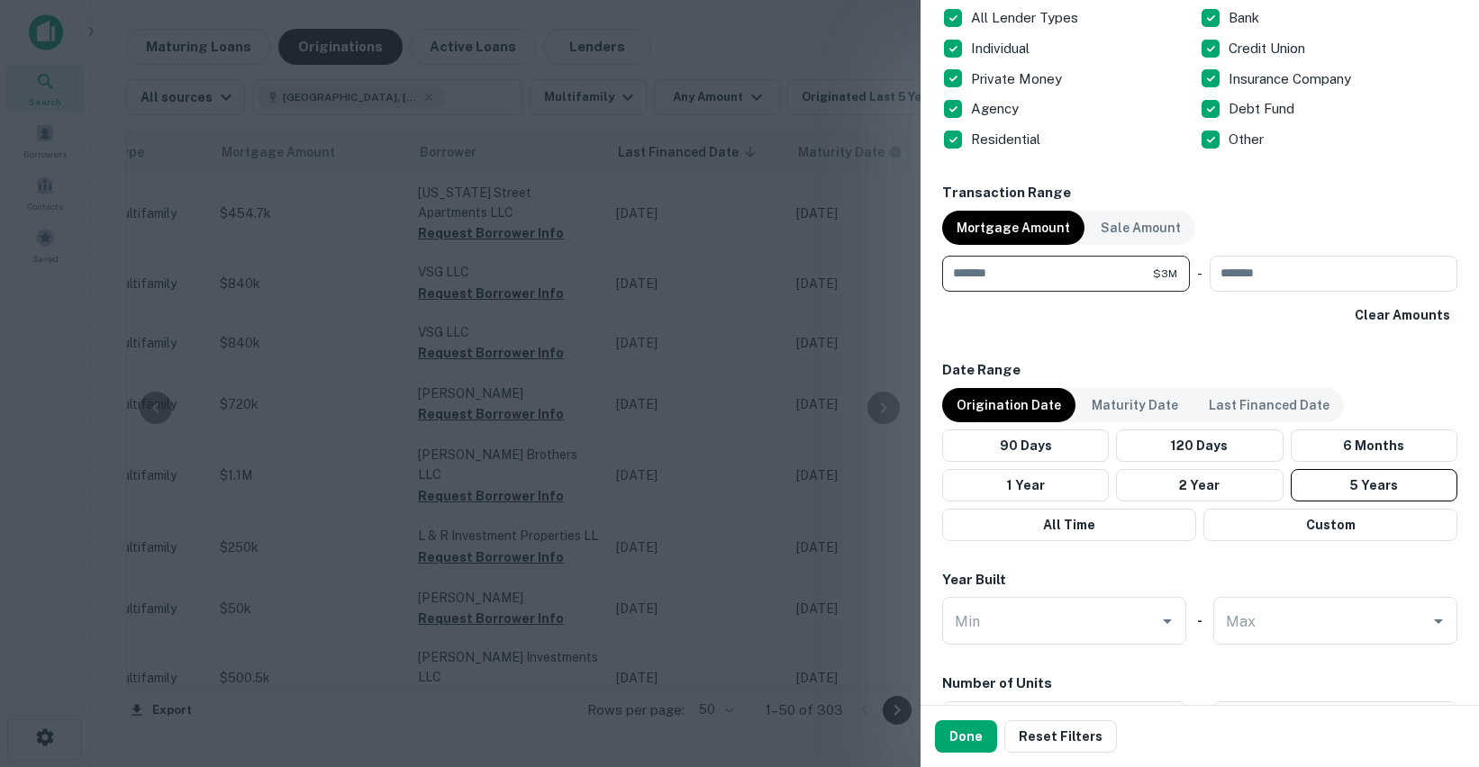 This screenshot has height=767, width=1479. I want to click on h6: Date Range, so click(1200, 370).